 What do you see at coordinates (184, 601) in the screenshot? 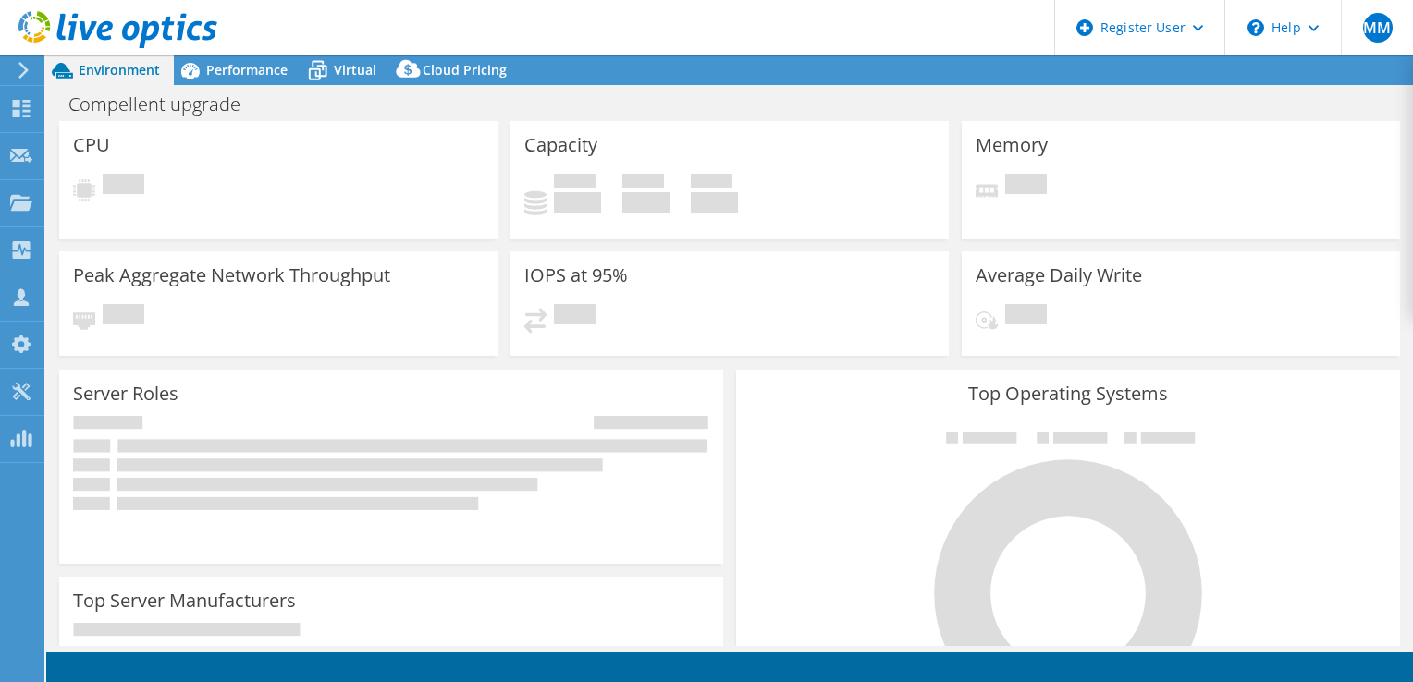
I see `h3: Top Server Manufacturers` at bounding box center [184, 601].